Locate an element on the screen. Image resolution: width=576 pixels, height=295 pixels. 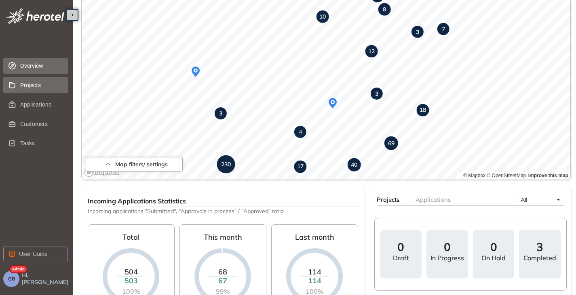
div: In progress is located at coordinates (447, 258).